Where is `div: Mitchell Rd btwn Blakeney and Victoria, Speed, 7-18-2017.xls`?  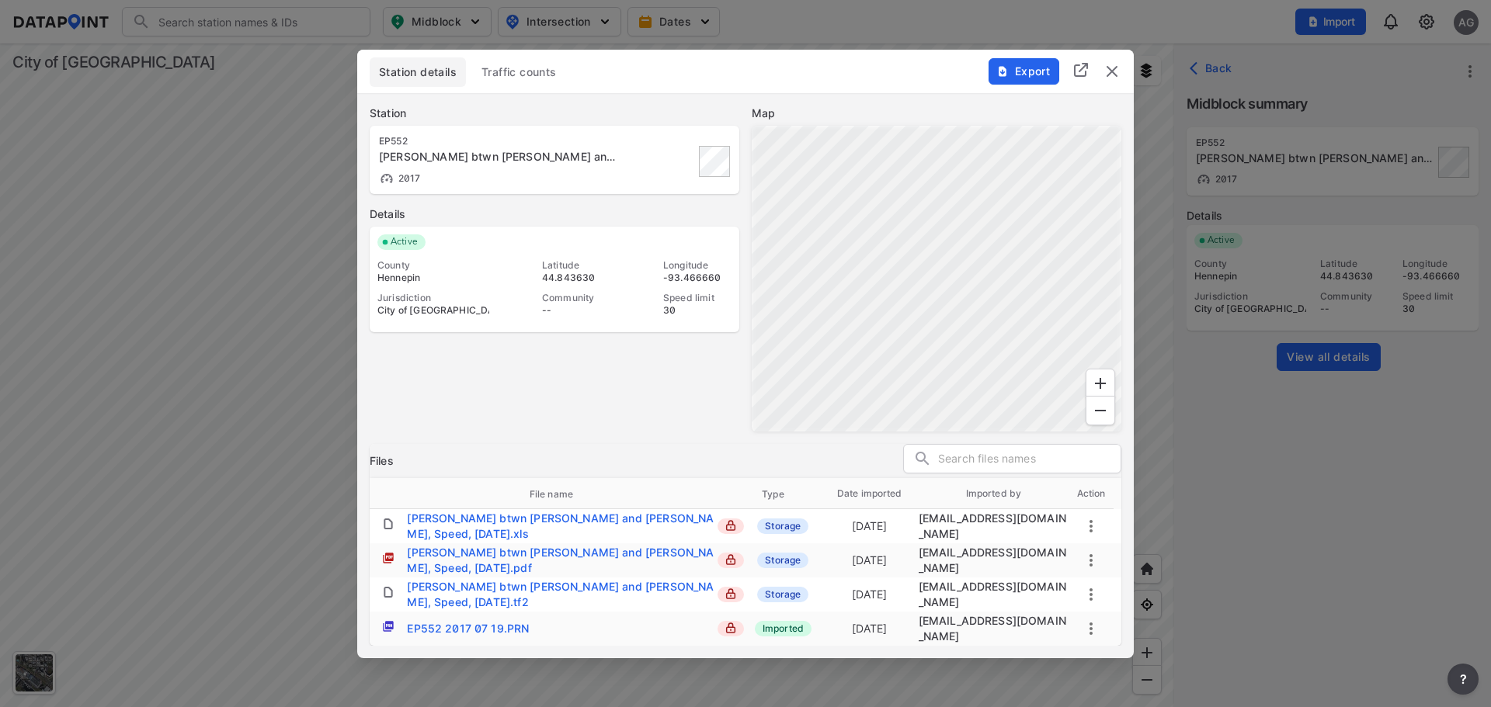
div: Mitchell Rd btwn Blakeney and Victoria, Speed, 7-18-2017.xls is located at coordinates (561, 526).